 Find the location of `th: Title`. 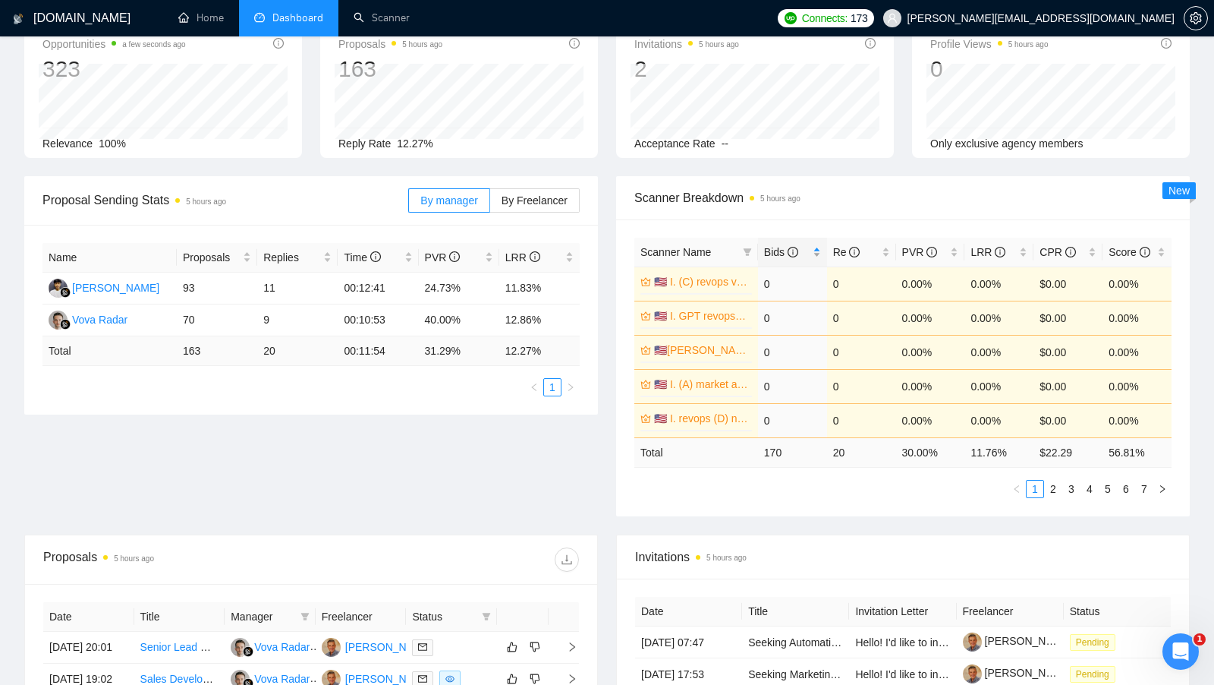

th: Title is located at coordinates (795, 611).